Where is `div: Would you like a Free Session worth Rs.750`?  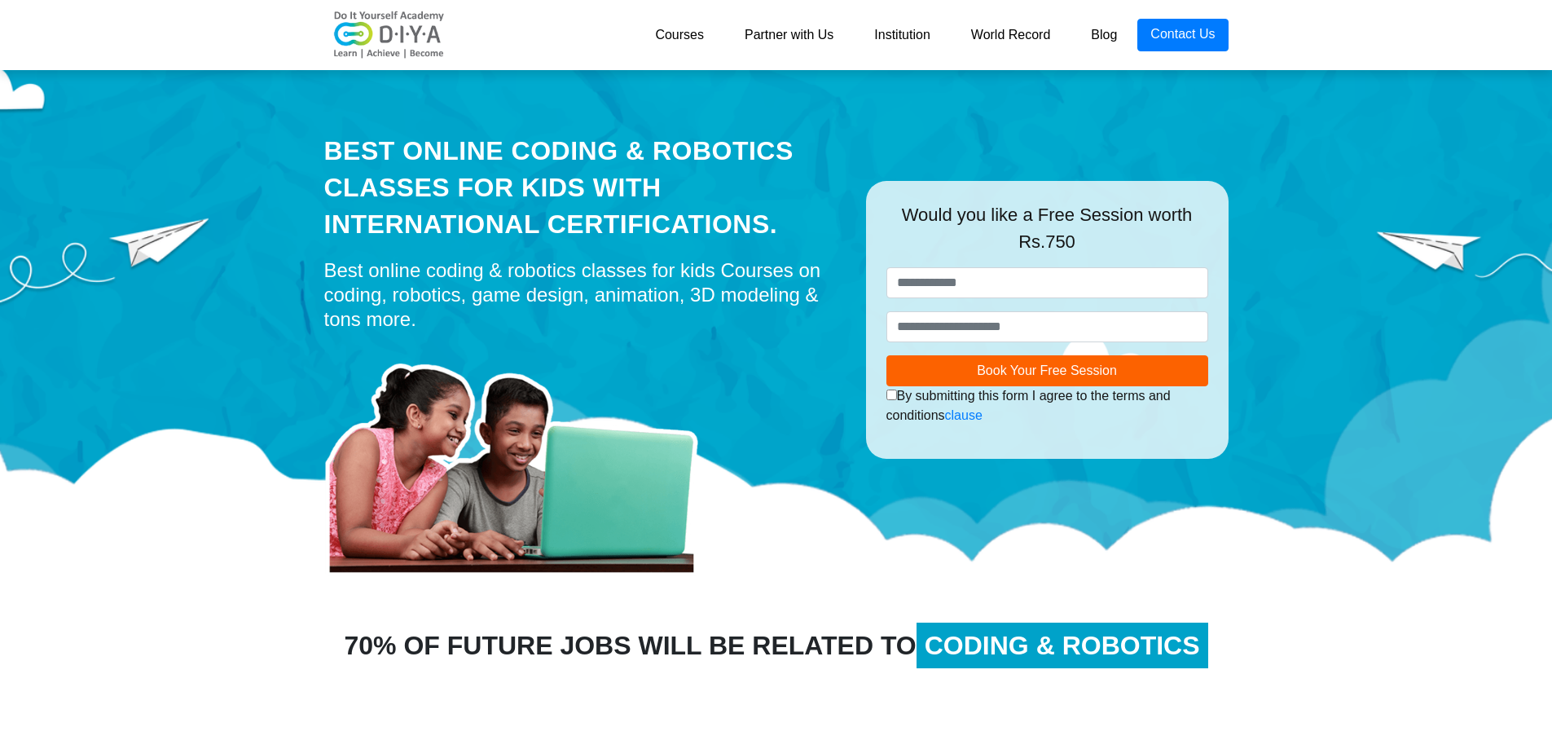
div: Would you like a Free Session worth Rs.750 is located at coordinates (1047, 234).